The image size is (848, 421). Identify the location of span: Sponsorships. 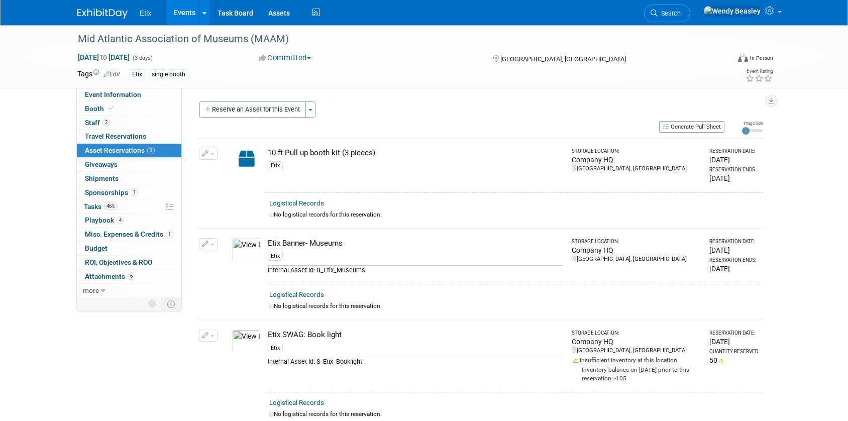
(112, 192).